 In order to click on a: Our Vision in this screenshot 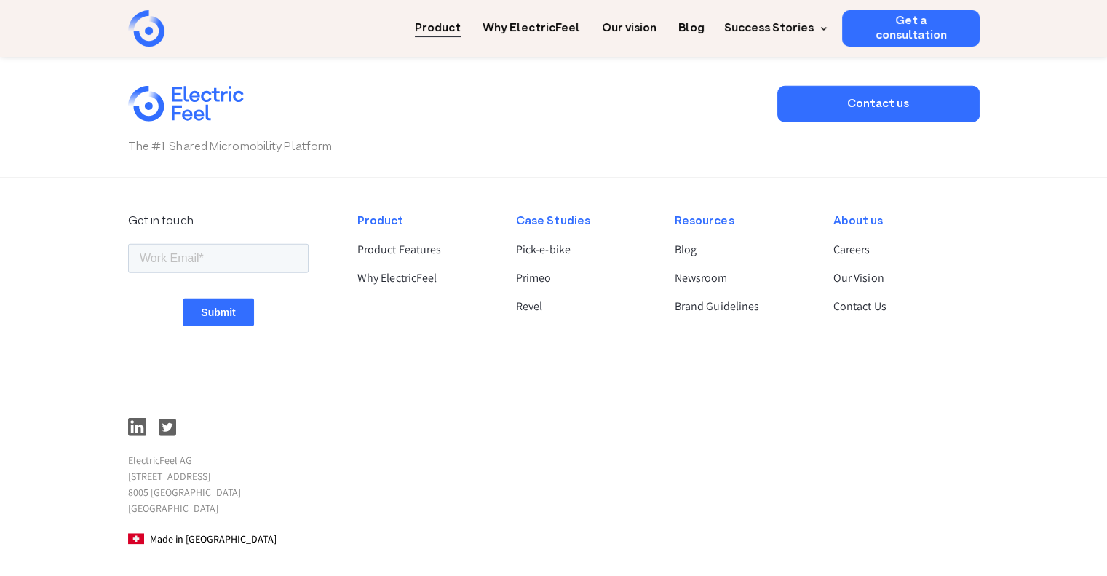, I will do `click(900, 278)`.